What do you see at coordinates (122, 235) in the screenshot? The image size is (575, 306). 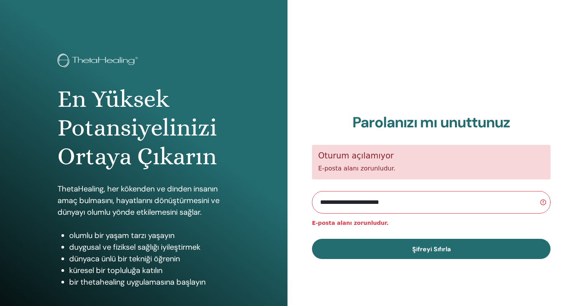 I see `font: olumlu bir yaşam tarzı yaşayın` at bounding box center [122, 235].